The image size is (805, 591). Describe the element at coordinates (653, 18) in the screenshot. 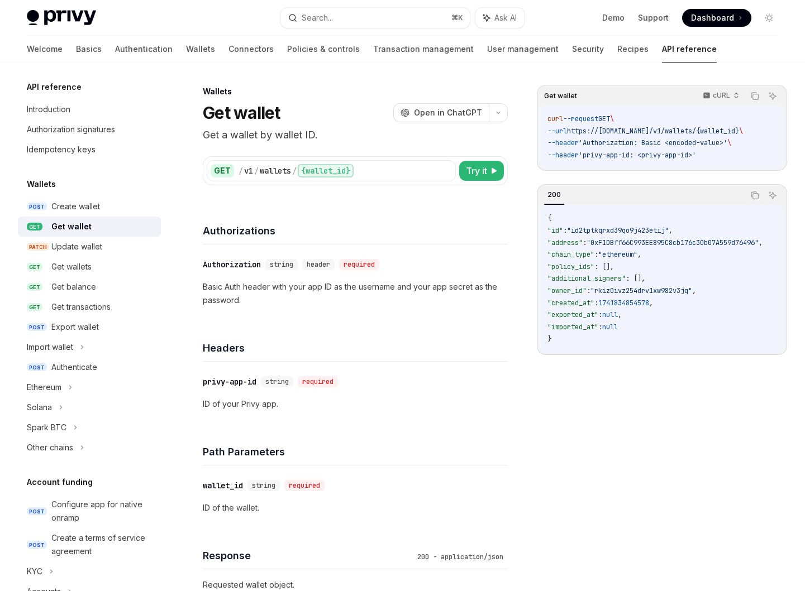

I see `a: Support` at that location.